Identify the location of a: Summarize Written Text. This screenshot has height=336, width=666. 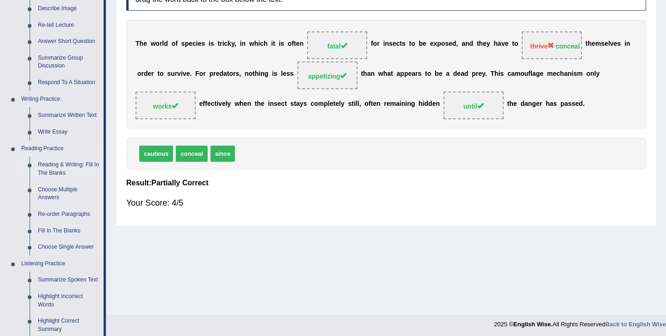
(68, 116).